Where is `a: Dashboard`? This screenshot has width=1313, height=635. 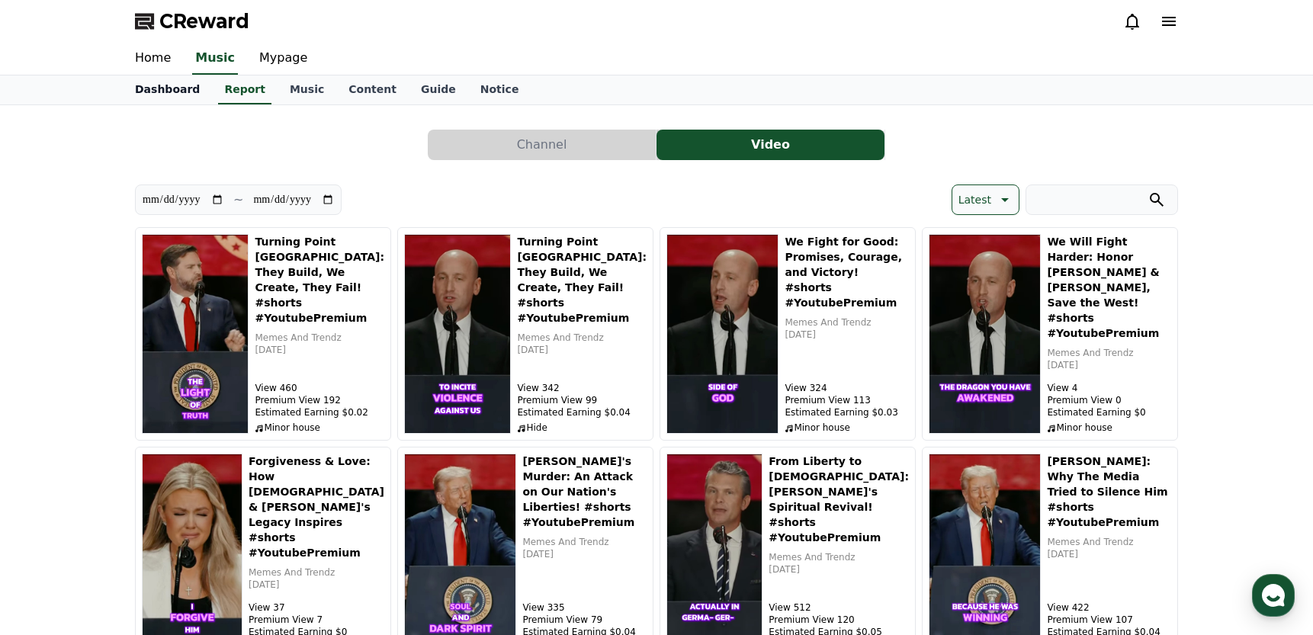 a: Dashboard is located at coordinates (167, 90).